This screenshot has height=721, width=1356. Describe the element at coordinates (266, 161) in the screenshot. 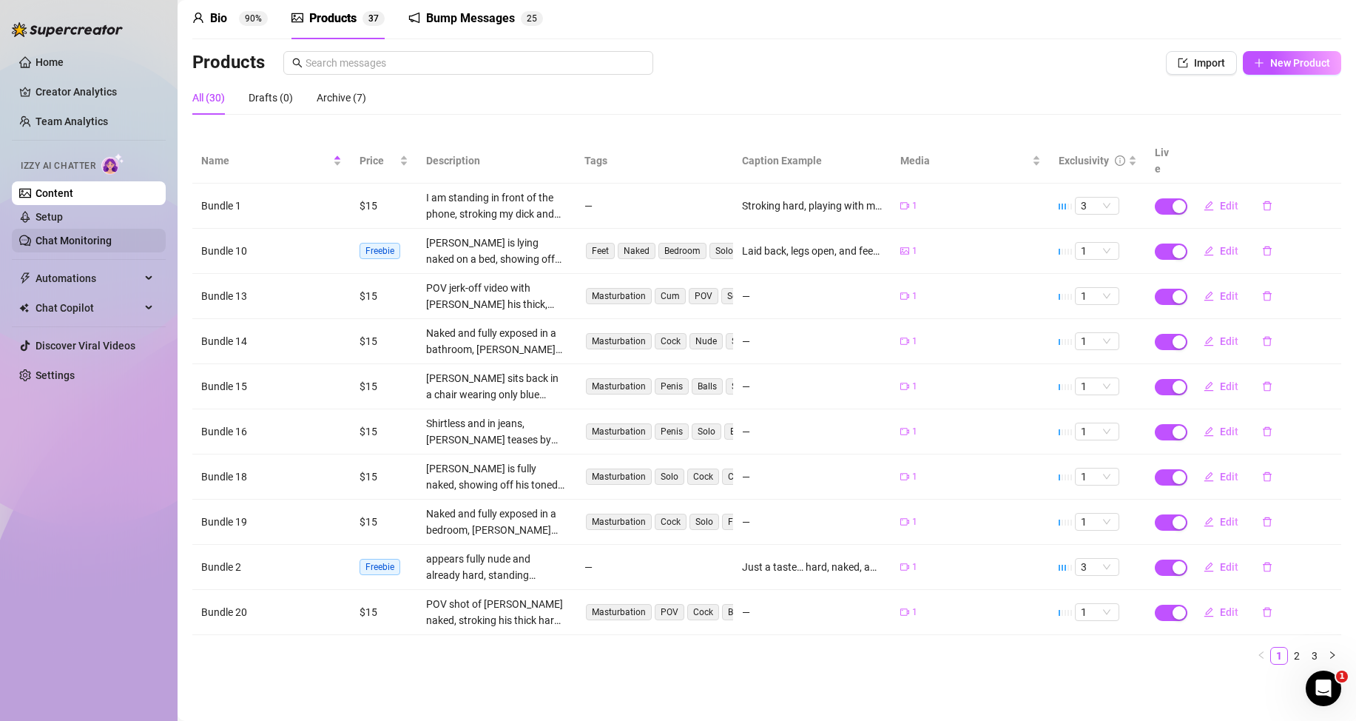

I see `span: Name` at that location.